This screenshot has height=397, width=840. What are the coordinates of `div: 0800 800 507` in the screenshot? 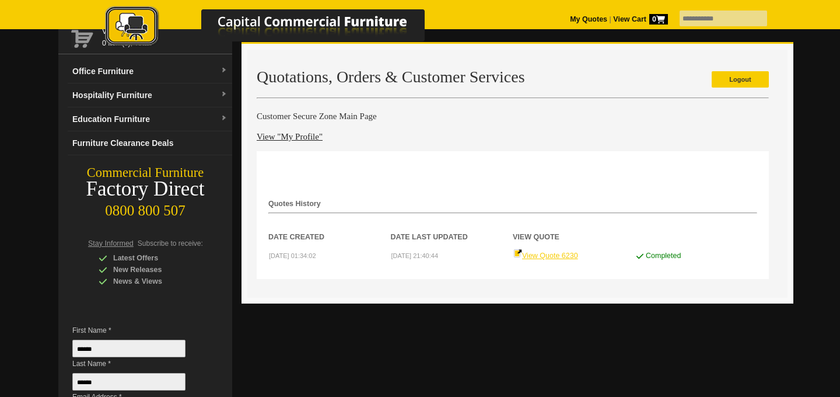 It's located at (145, 208).